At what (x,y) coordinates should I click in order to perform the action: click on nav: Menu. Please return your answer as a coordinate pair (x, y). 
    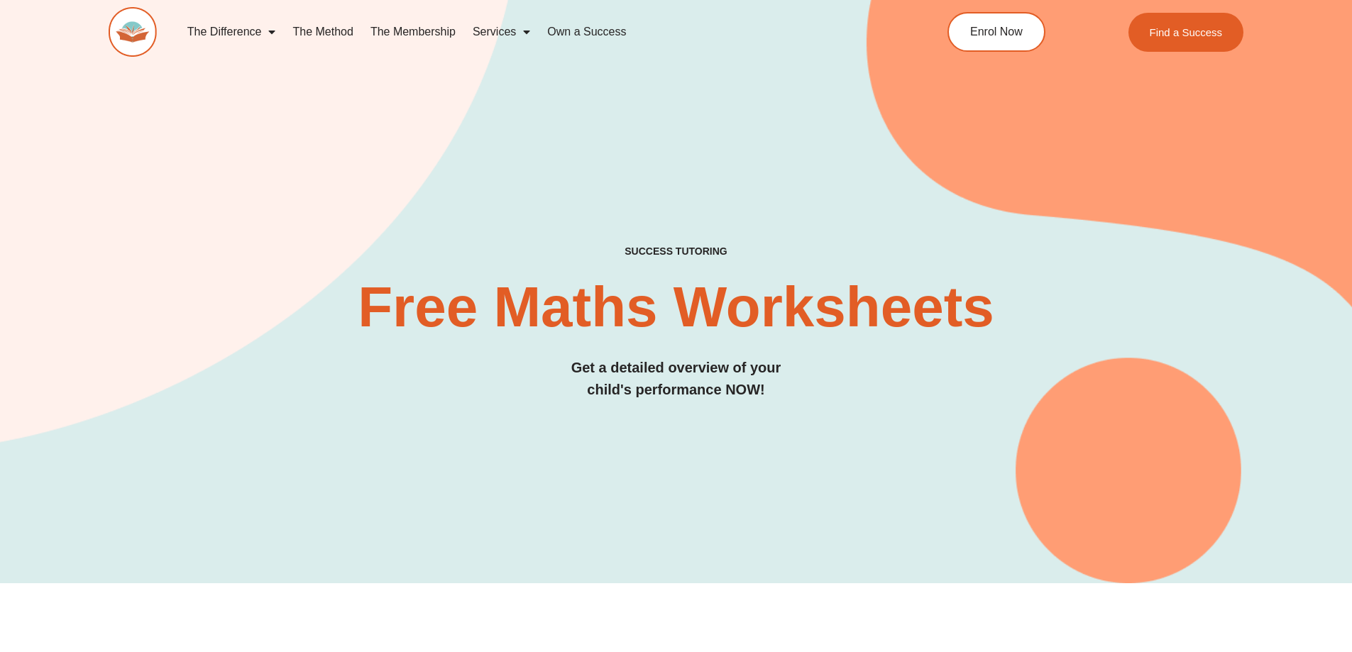
    Looking at the image, I should click on (531, 32).